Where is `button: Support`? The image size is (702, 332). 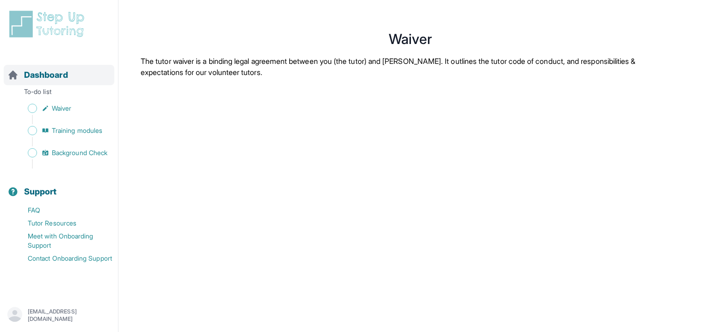
button: Support is located at coordinates (59, 186).